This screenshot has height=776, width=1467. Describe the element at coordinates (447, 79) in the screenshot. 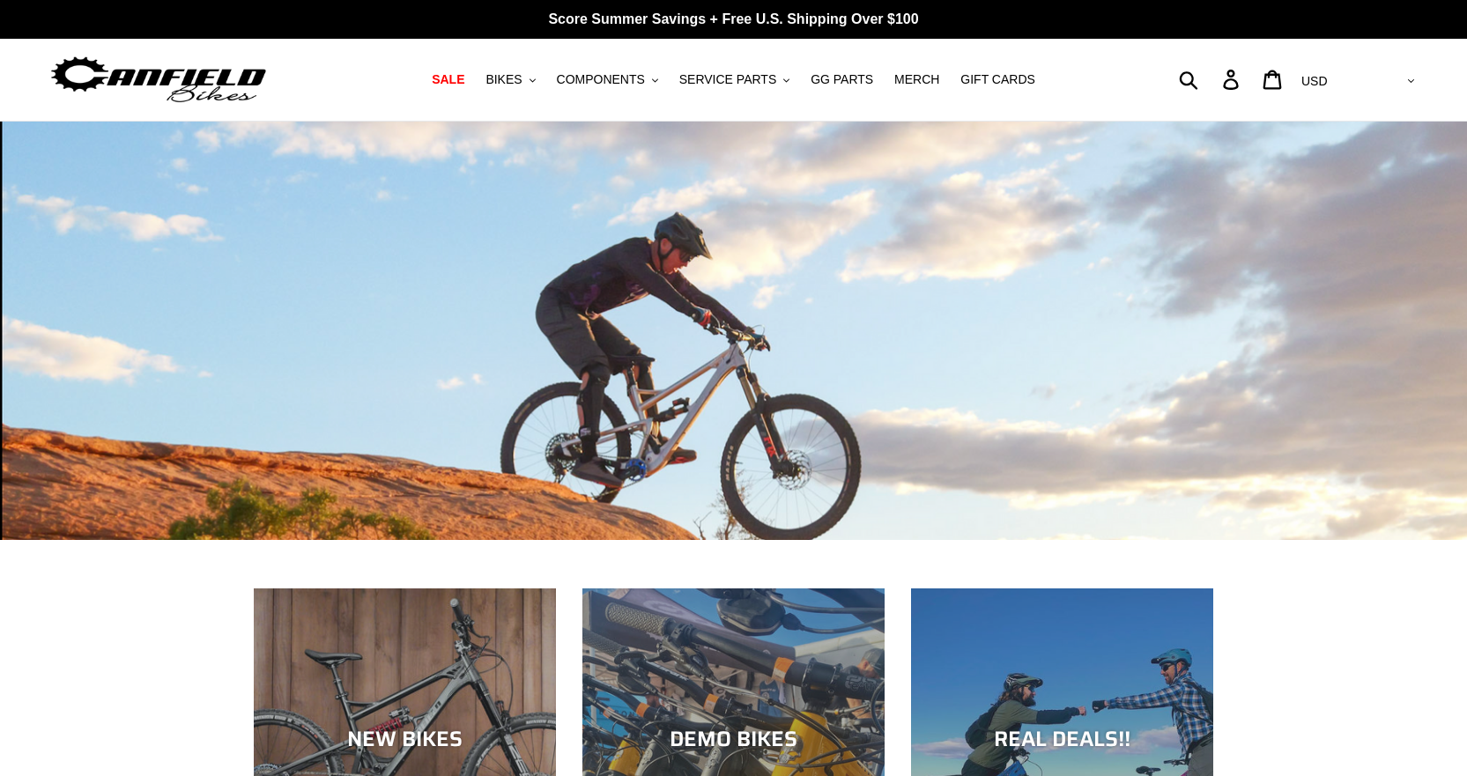

I see `a: SALE` at that location.